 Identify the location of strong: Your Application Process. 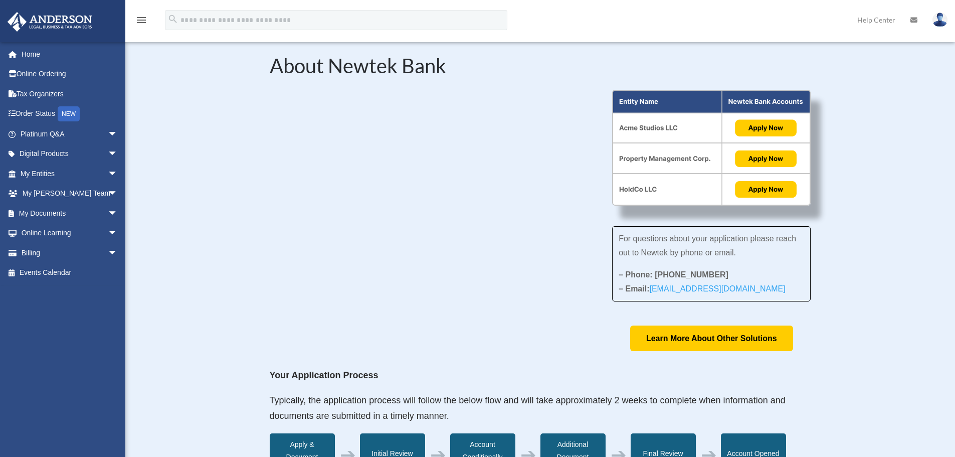
(324, 375).